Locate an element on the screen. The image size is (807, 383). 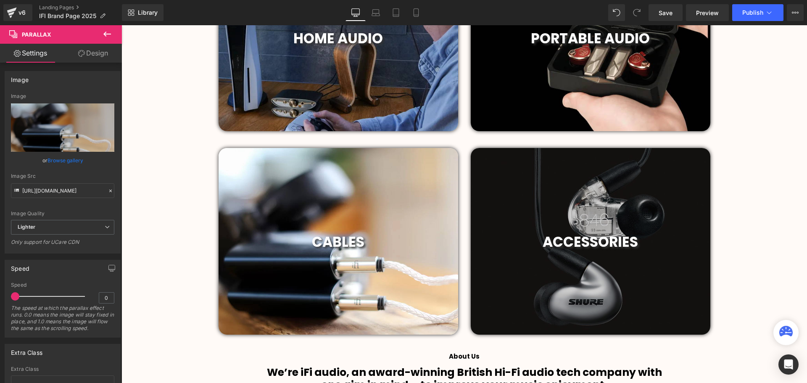
button: Redo is located at coordinates (637, 13).